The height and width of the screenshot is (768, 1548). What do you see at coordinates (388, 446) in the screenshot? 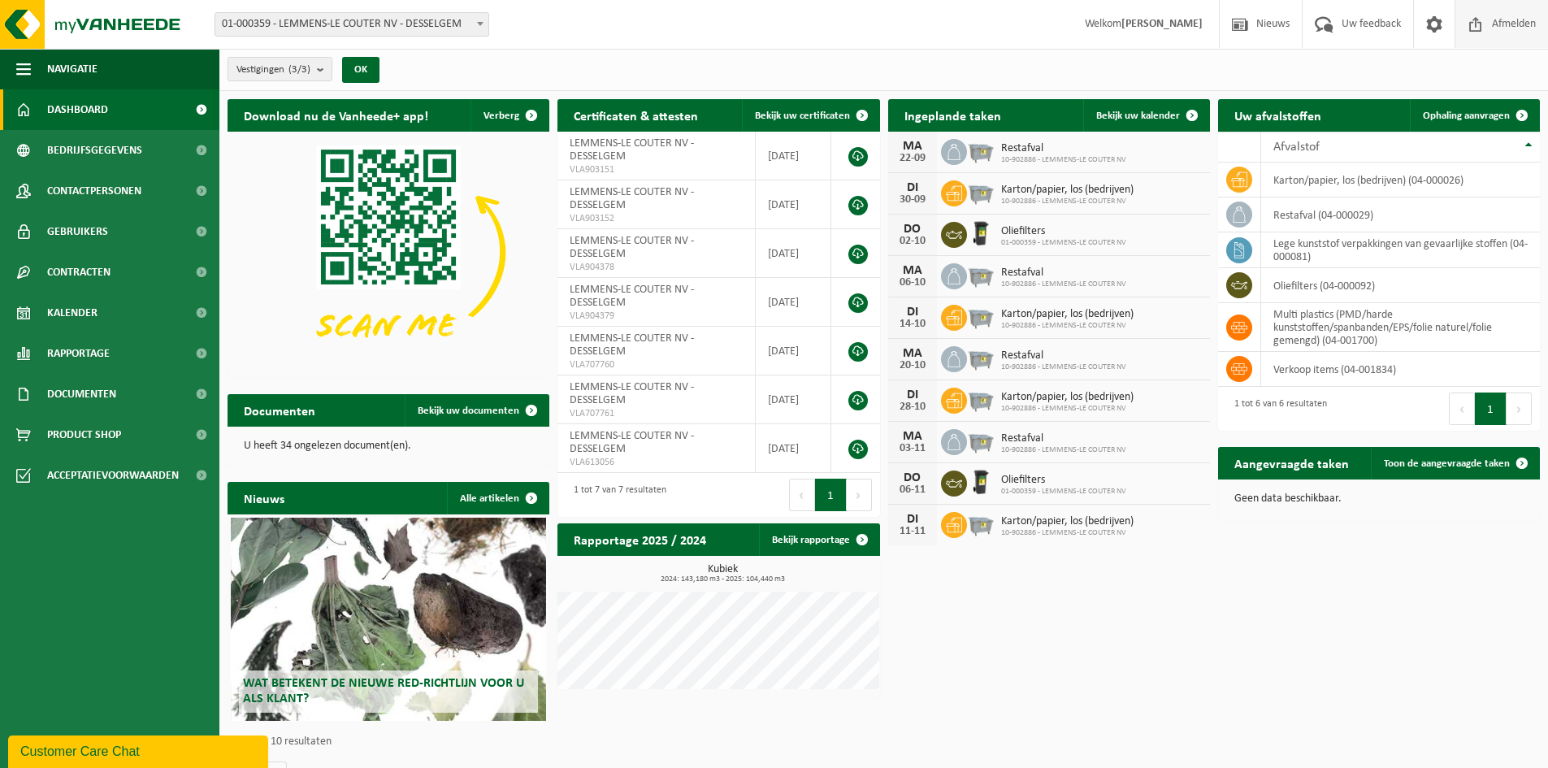
I see `p: U heeft 34 ongelezen document(en).` at bounding box center [388, 446].